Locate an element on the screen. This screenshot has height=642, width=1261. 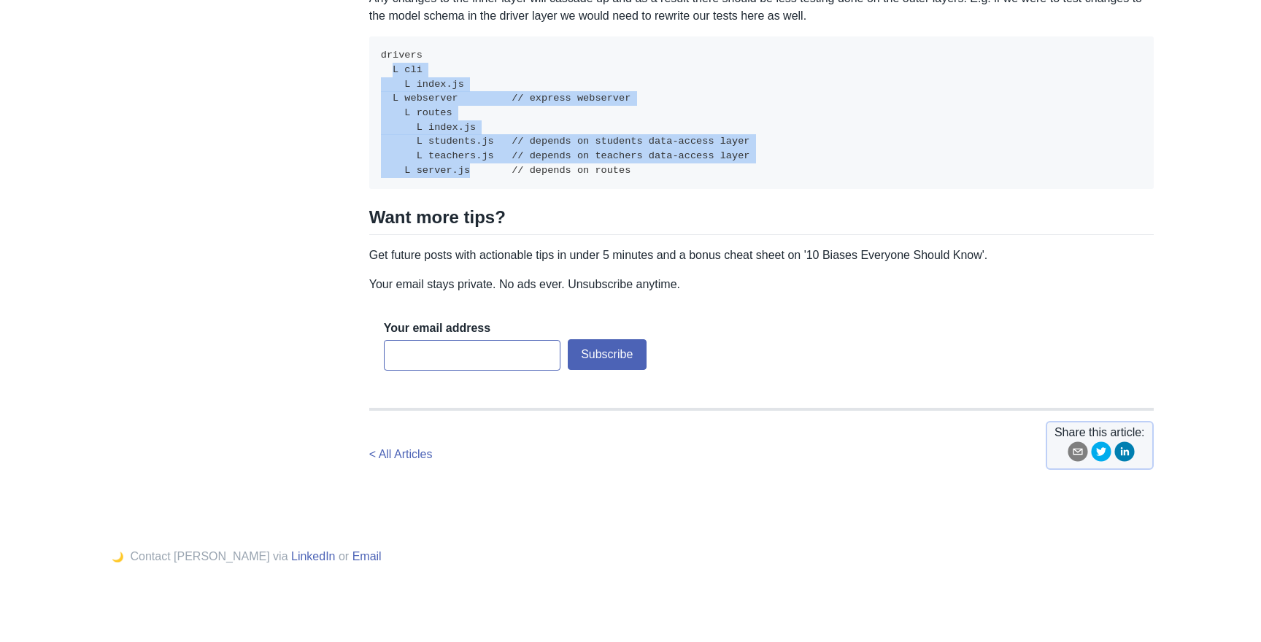
span: or is located at coordinates (344, 556).